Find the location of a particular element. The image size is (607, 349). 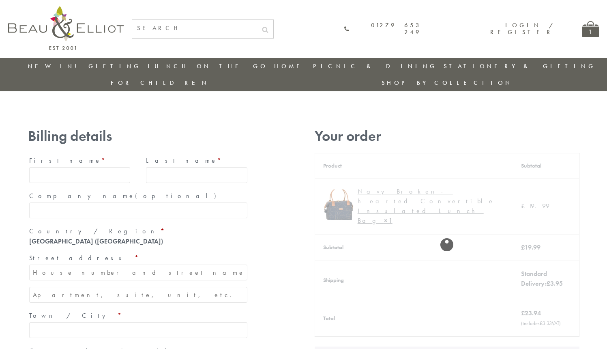

label: First name is located at coordinates (80, 161).